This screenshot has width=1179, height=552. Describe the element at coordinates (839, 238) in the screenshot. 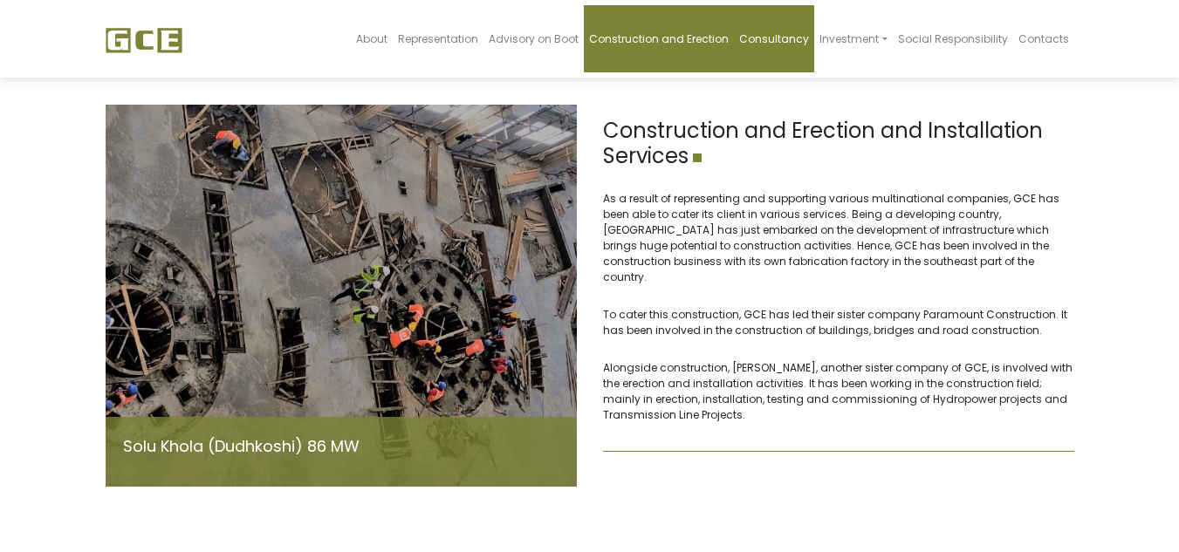

I see `p: As a result of representing and supporting various multinational companies, GCE has been able to ...` at that location.